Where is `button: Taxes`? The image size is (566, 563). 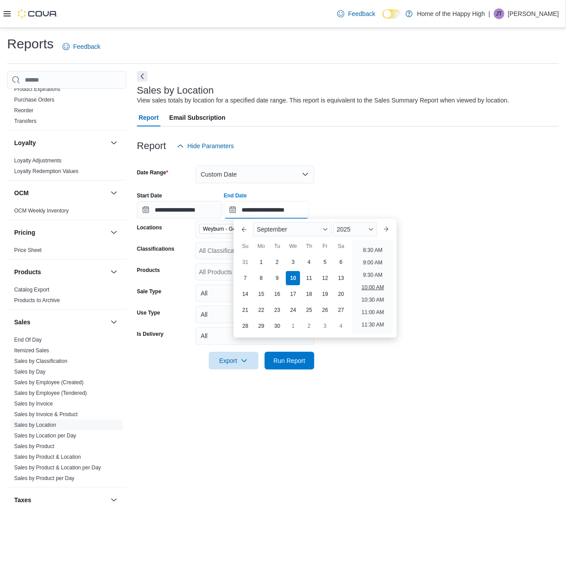
button: Taxes is located at coordinates (60, 500).